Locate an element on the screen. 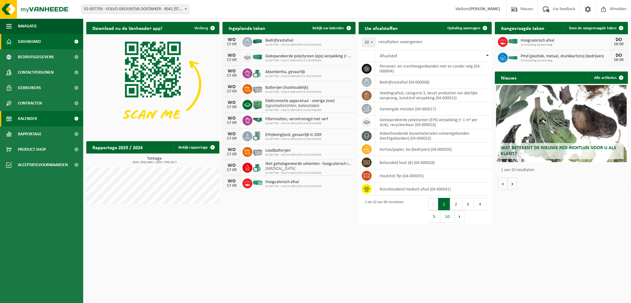 The image size is (631, 303). button: 10 is located at coordinates (447, 216).